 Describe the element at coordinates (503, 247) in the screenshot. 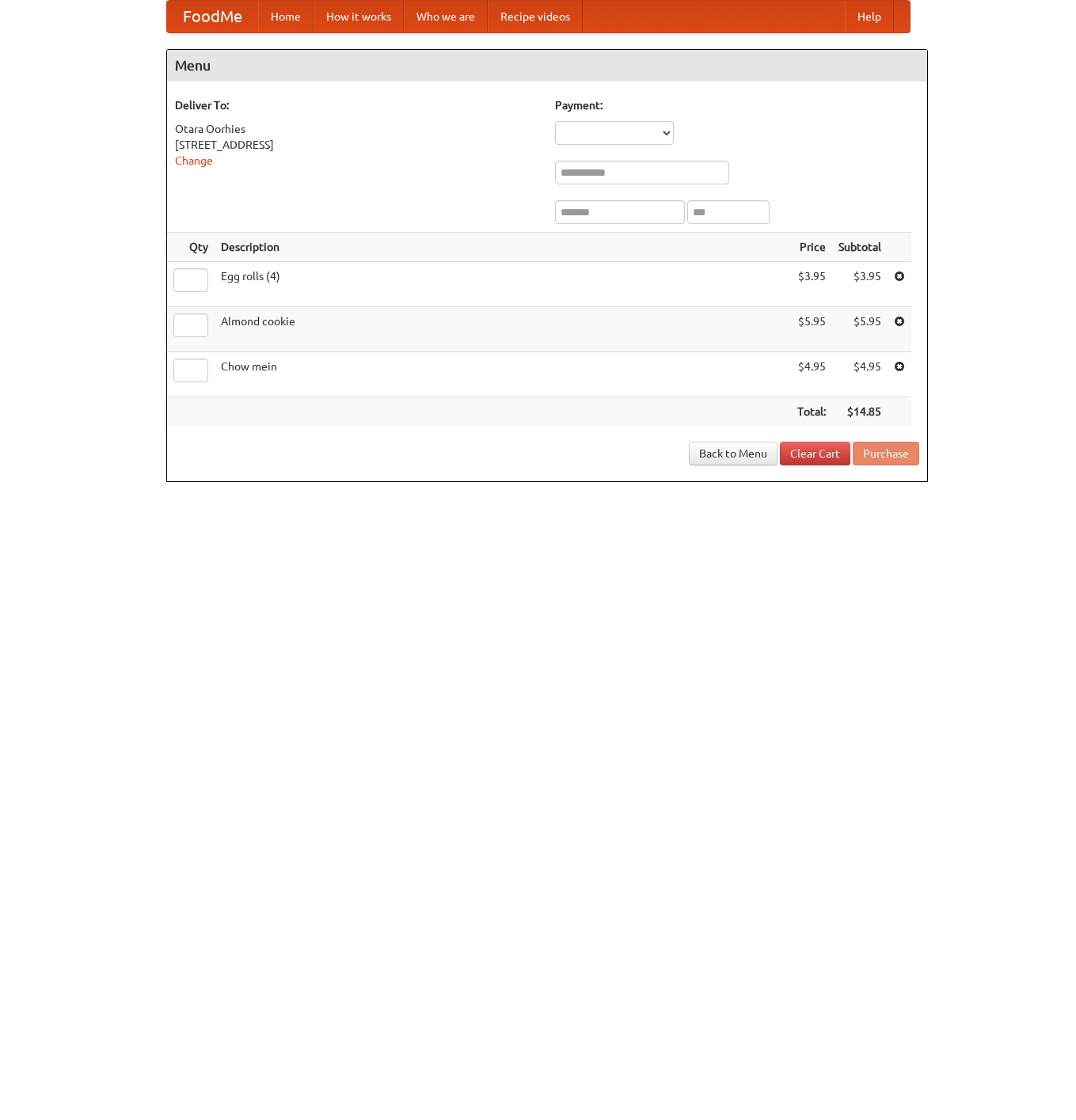

I see `th: Description` at that location.